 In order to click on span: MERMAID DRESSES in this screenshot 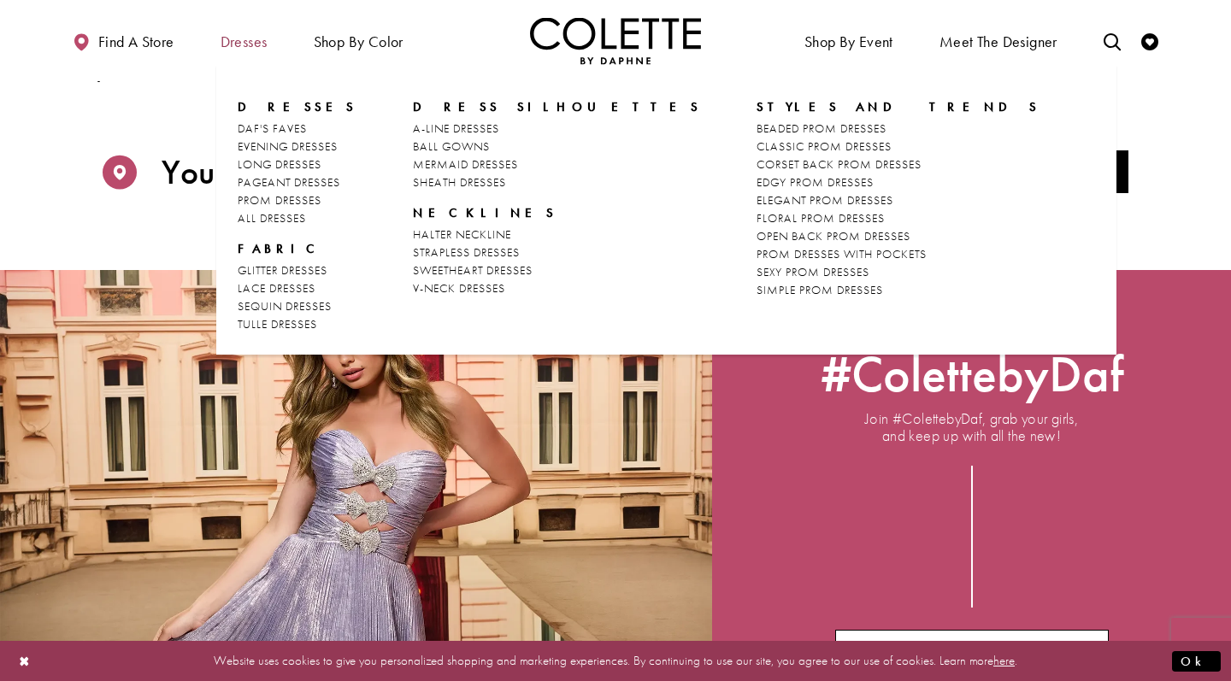, I will do `click(465, 164)`.